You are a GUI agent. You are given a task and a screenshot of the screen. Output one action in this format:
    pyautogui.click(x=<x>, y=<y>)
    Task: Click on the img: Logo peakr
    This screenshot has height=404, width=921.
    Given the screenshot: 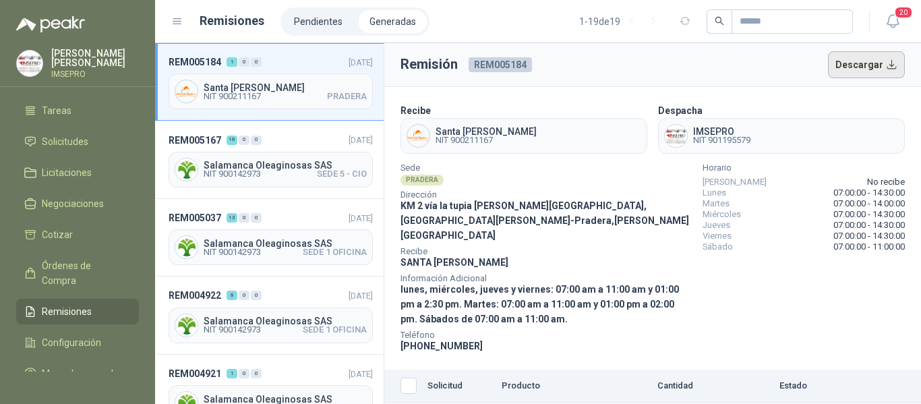 What is the action you would take?
    pyautogui.click(x=51, y=24)
    